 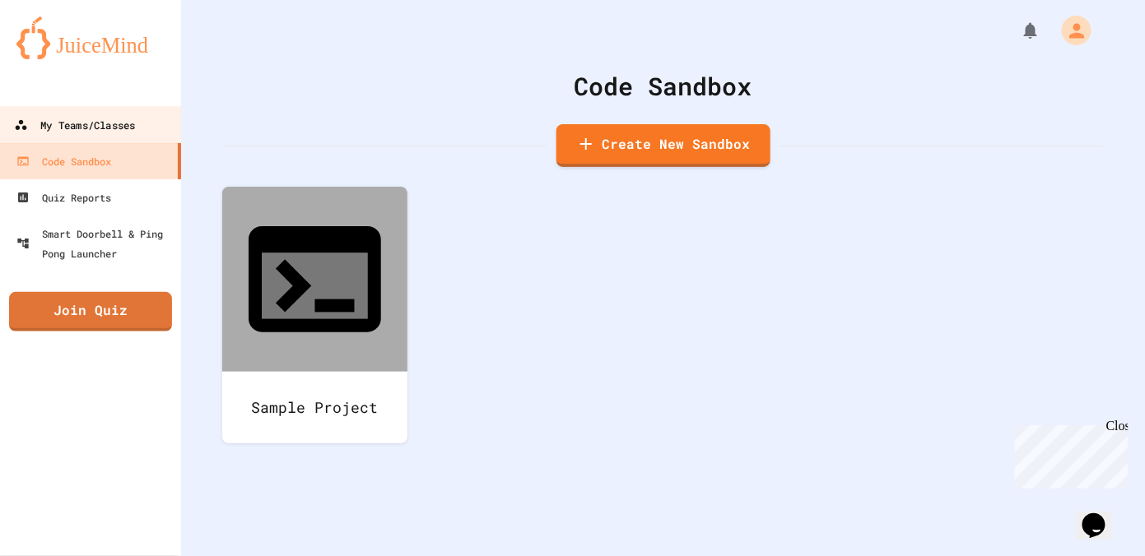 I want to click on a: Create New Sandbox, so click(x=663, y=146).